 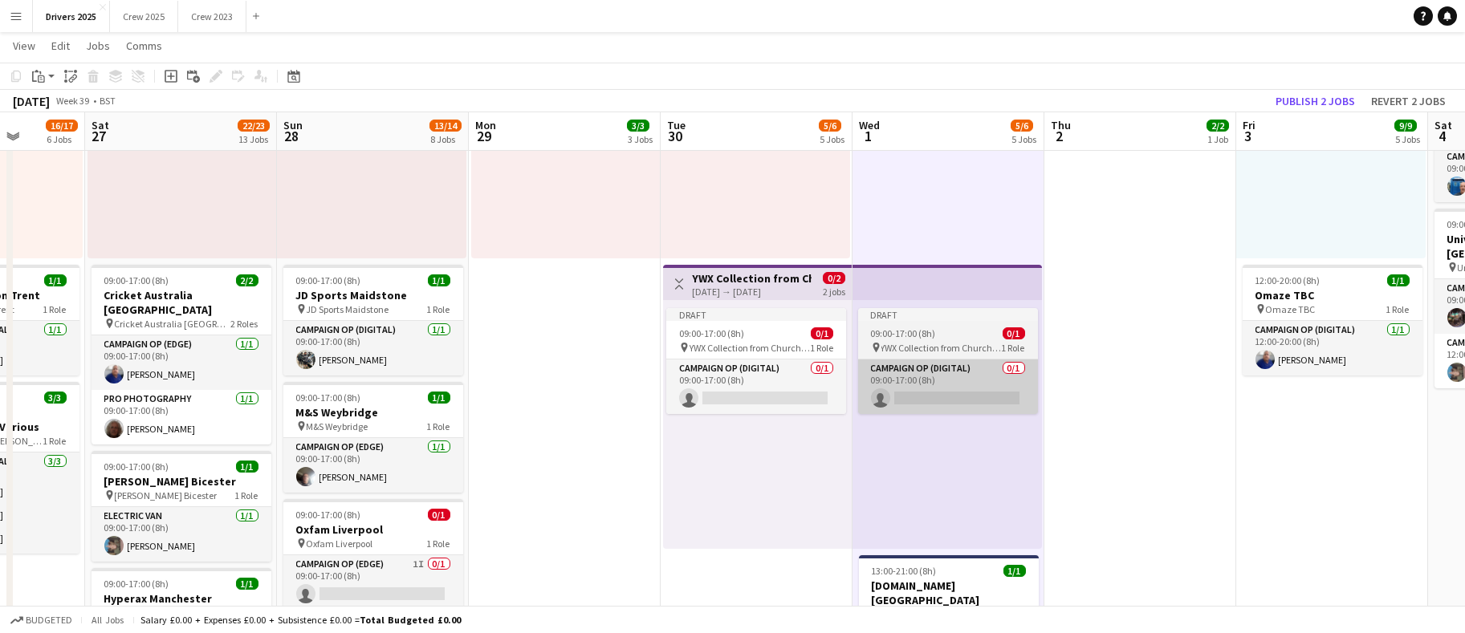 What do you see at coordinates (60, 46) in the screenshot?
I see `span: Edit` at bounding box center [60, 46].